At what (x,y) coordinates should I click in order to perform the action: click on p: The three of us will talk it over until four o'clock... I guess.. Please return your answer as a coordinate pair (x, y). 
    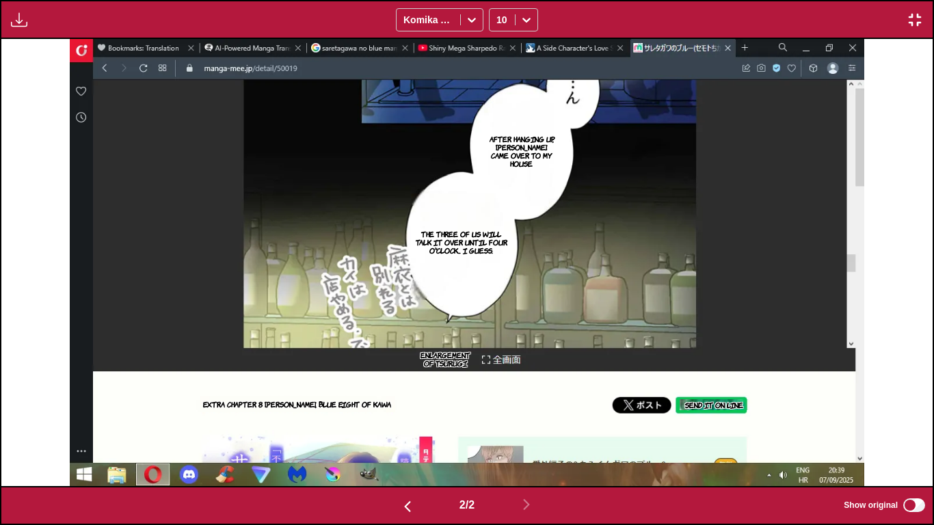
    Looking at the image, I should click on (461, 242).